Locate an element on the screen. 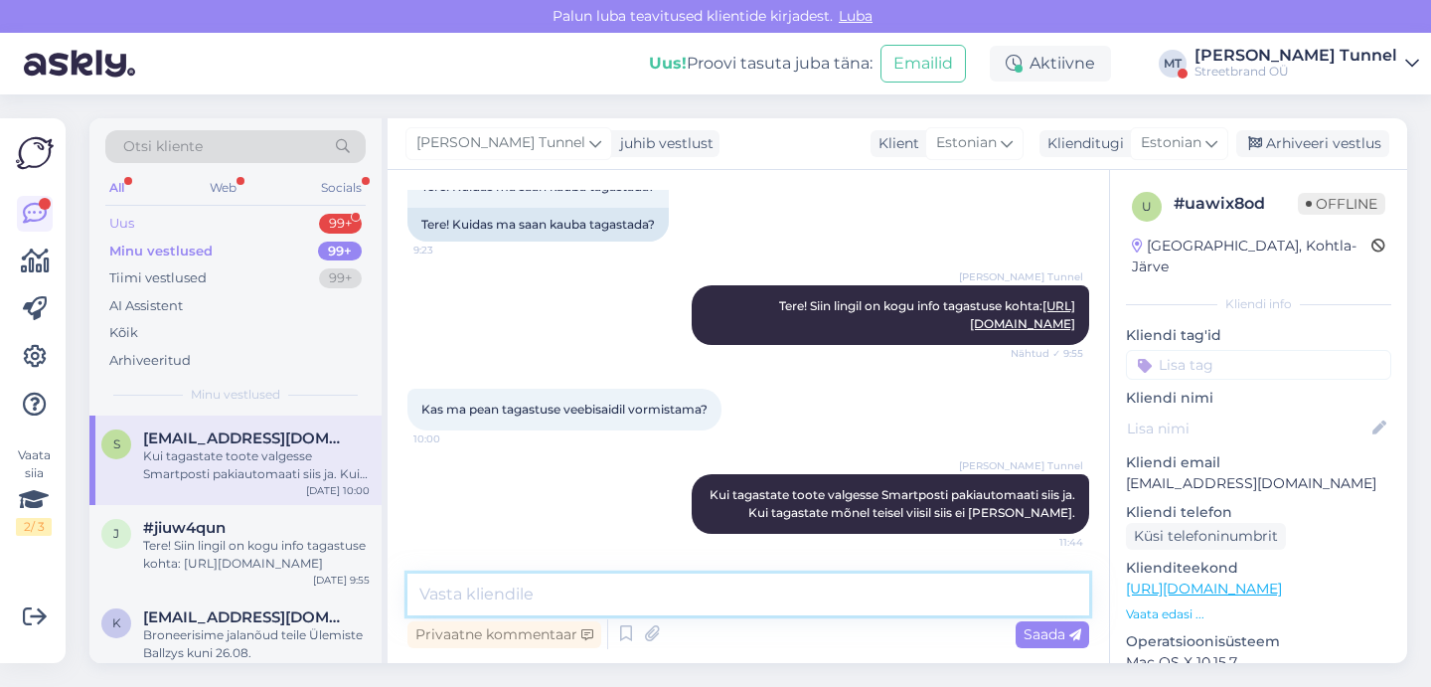 The height and width of the screenshot is (687, 1431). span: Tere! Siin lingil on kogu info tagastuse kohta: is located at coordinates (927, 314).